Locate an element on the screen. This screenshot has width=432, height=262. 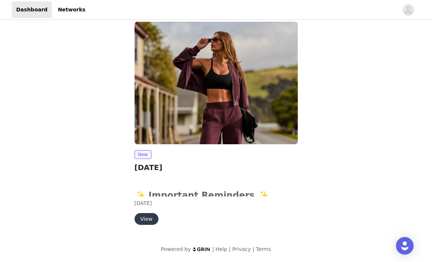
a: Privacy is located at coordinates (242, 249).